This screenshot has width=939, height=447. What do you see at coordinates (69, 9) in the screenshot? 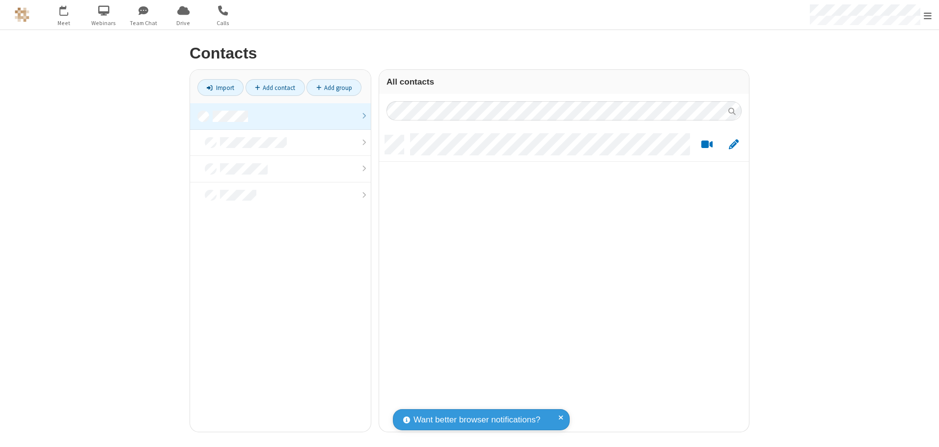
I see `div: 4` at bounding box center [69, 9].